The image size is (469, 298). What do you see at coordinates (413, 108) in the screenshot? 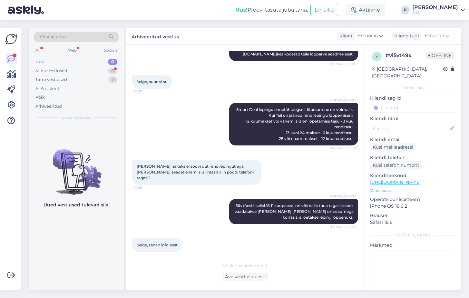
I see `input: Lisa tag` at bounding box center [413, 108].